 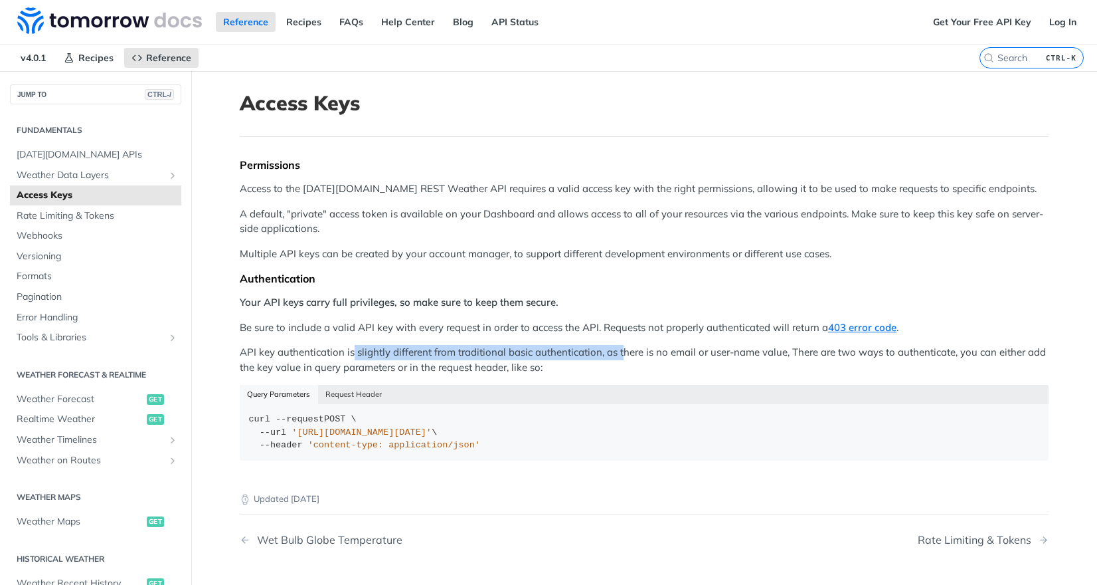 What do you see at coordinates (644, 359) in the screenshot?
I see `p: API key authentication is slightly different from traditional basic authentication, as there is n...` at bounding box center [644, 359].